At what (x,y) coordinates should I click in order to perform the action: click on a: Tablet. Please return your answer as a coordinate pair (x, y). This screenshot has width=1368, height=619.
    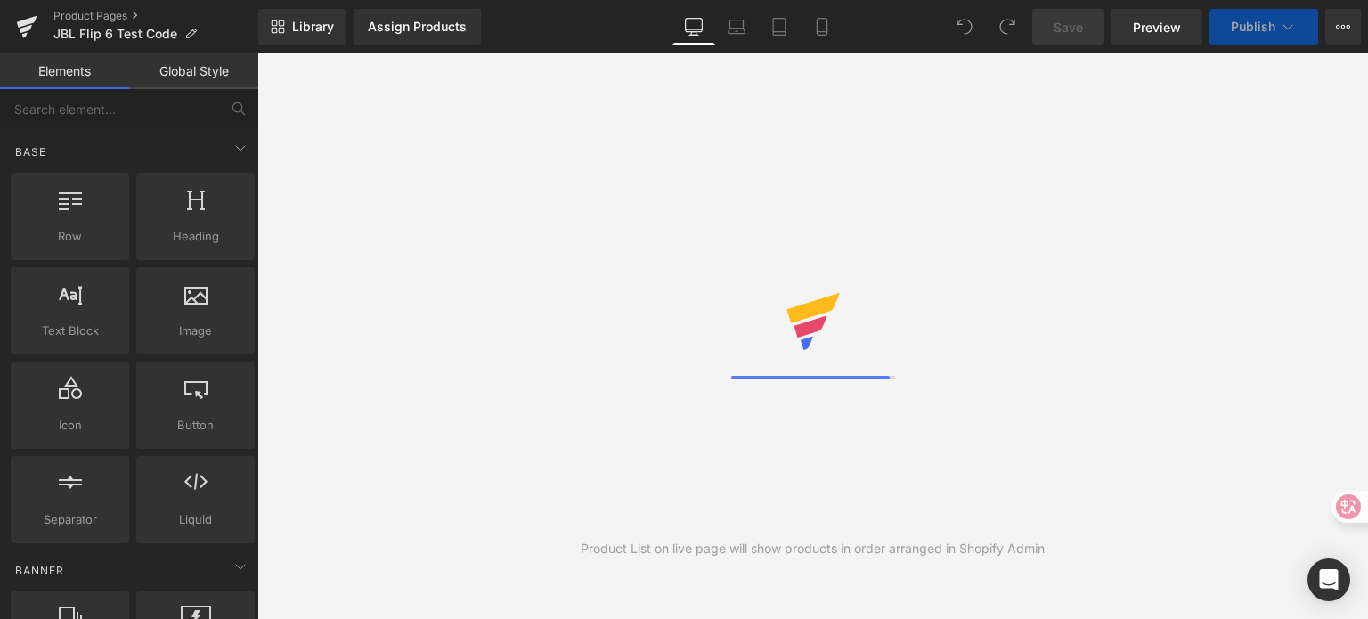
    Looking at the image, I should click on (779, 27).